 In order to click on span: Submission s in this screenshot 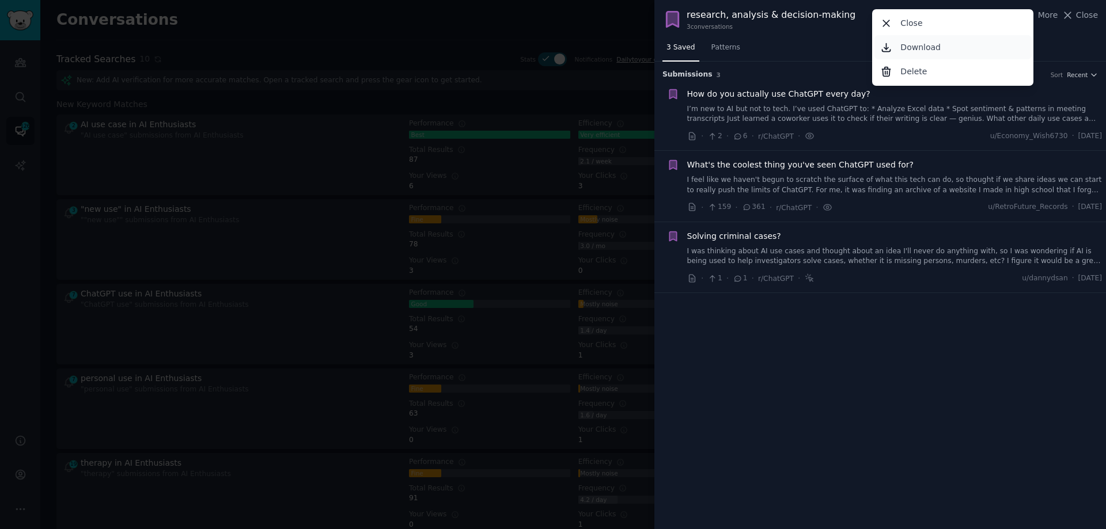, I will do `click(687, 75)`.